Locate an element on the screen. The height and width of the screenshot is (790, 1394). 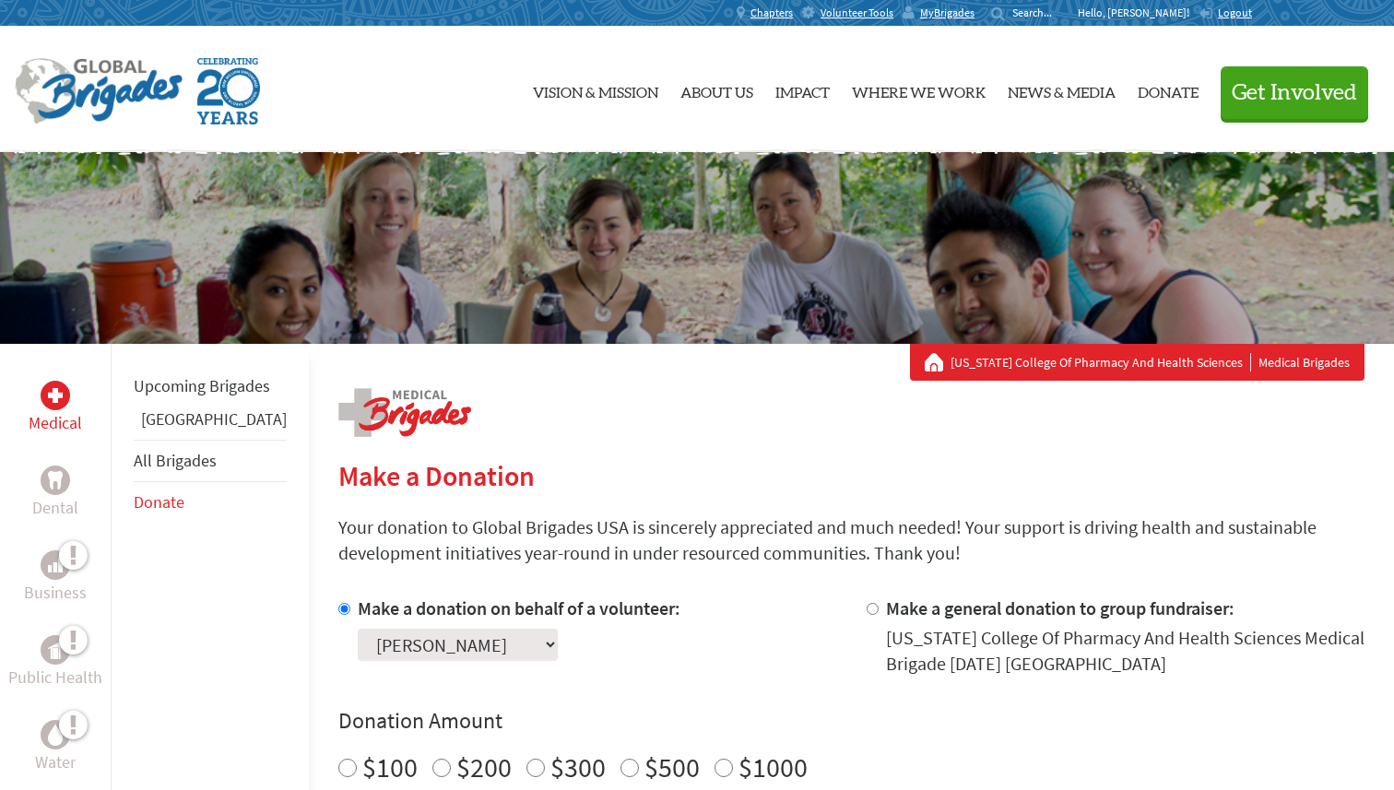
a: Upcoming Brigades is located at coordinates (202, 385).